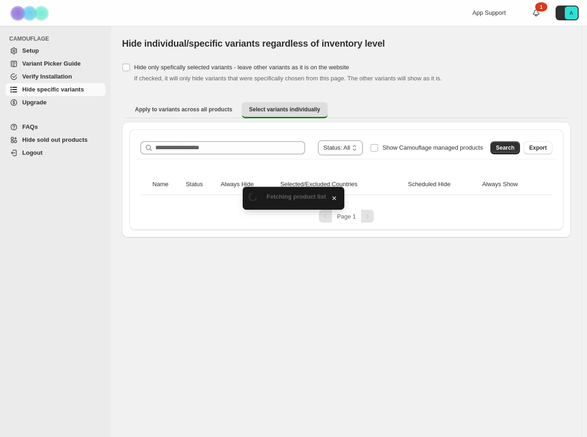 The image size is (587, 437). I want to click on span: Fetching product list, so click(296, 196).